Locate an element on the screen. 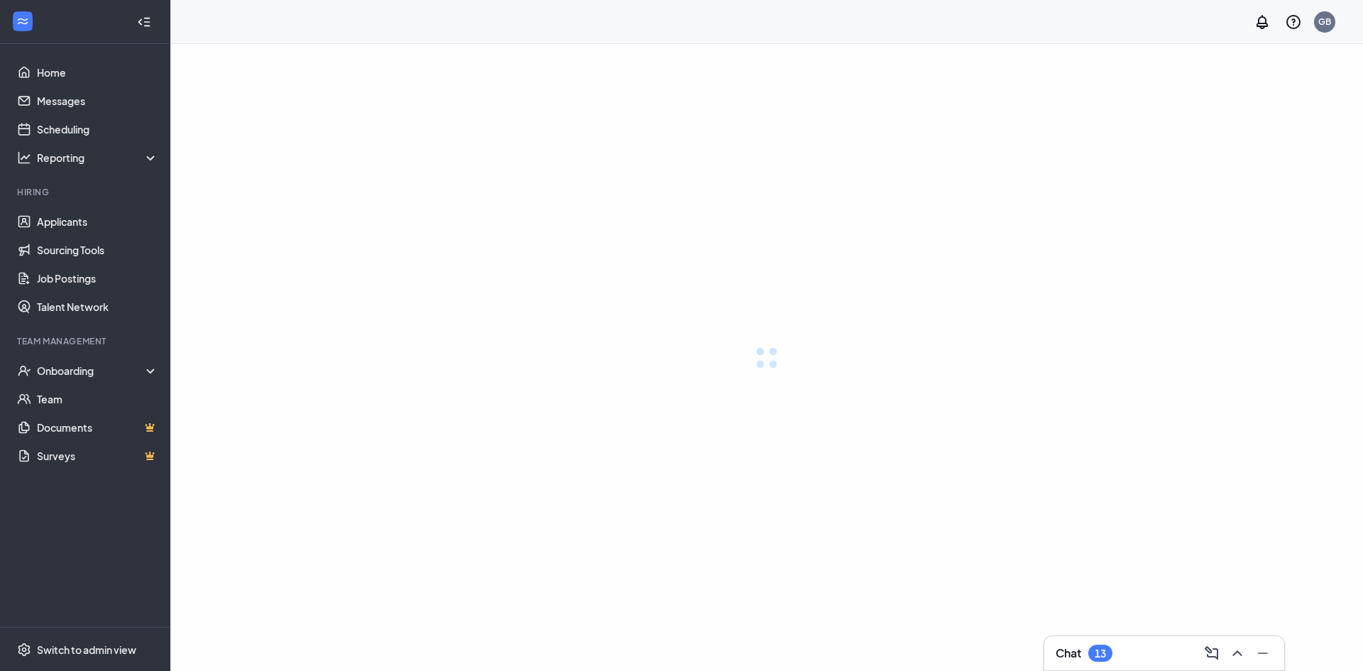  div: Team Management is located at coordinates (86, 341).